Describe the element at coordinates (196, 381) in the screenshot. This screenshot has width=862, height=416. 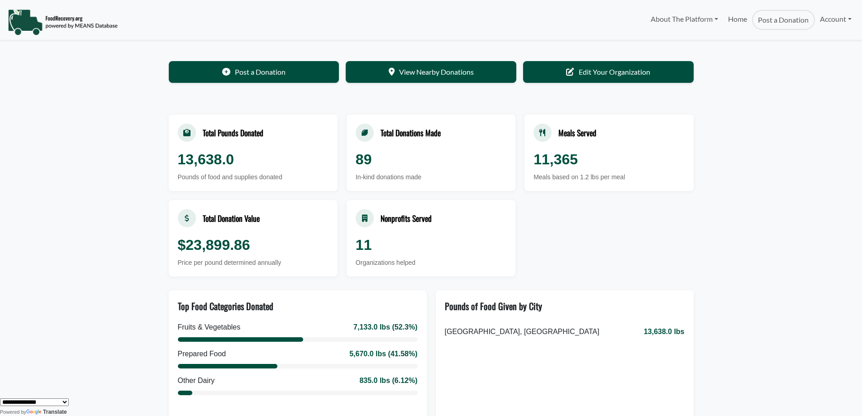
I see `div: Other Dairy` at that location.